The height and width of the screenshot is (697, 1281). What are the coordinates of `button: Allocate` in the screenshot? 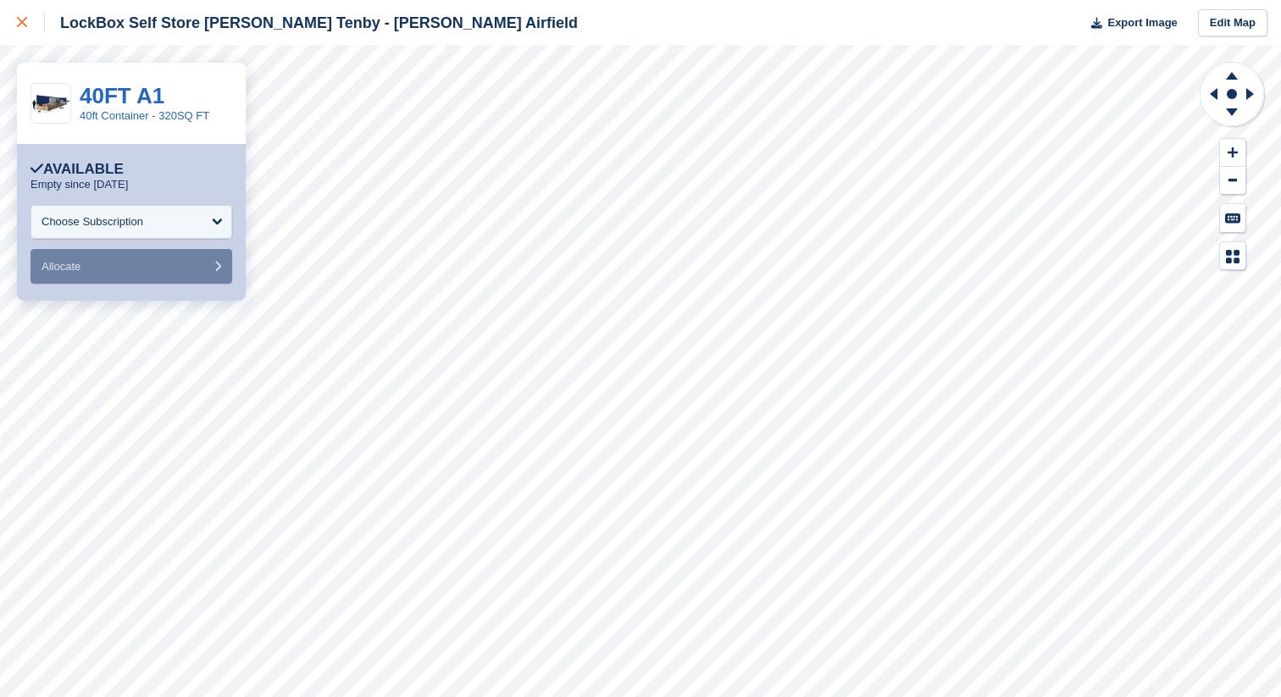 It's located at (131, 266).